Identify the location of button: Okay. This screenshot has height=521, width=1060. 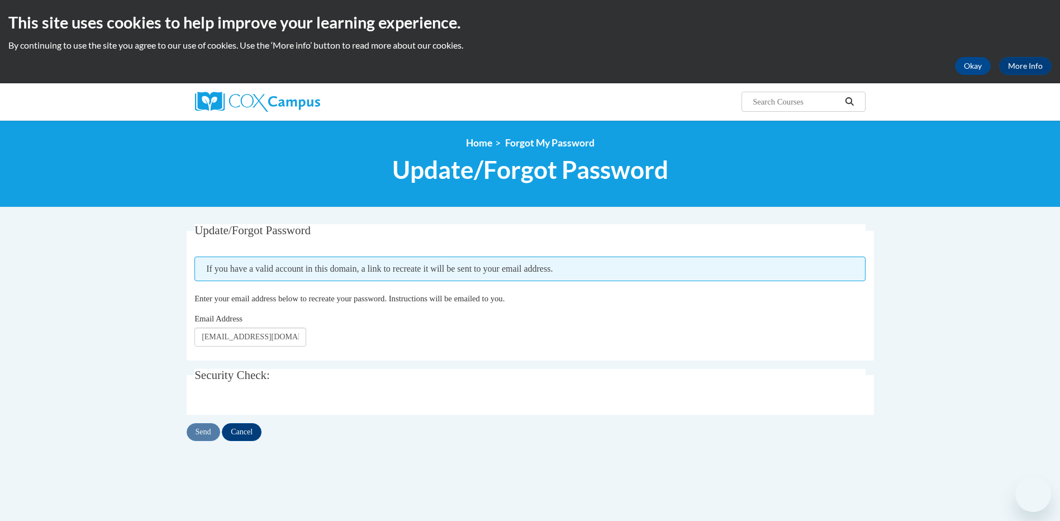
(973, 66).